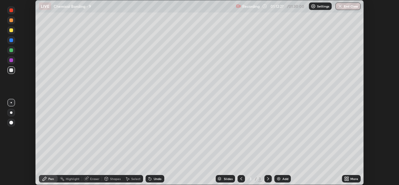 This screenshot has height=185, width=399. I want to click on div: Select, so click(136, 179).